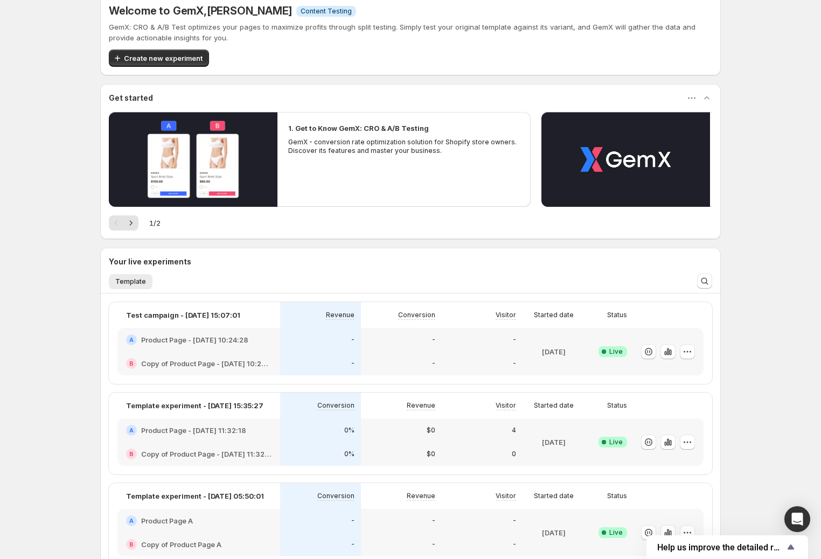  I want to click on h5: Welcome to GemX, so click(200, 11).